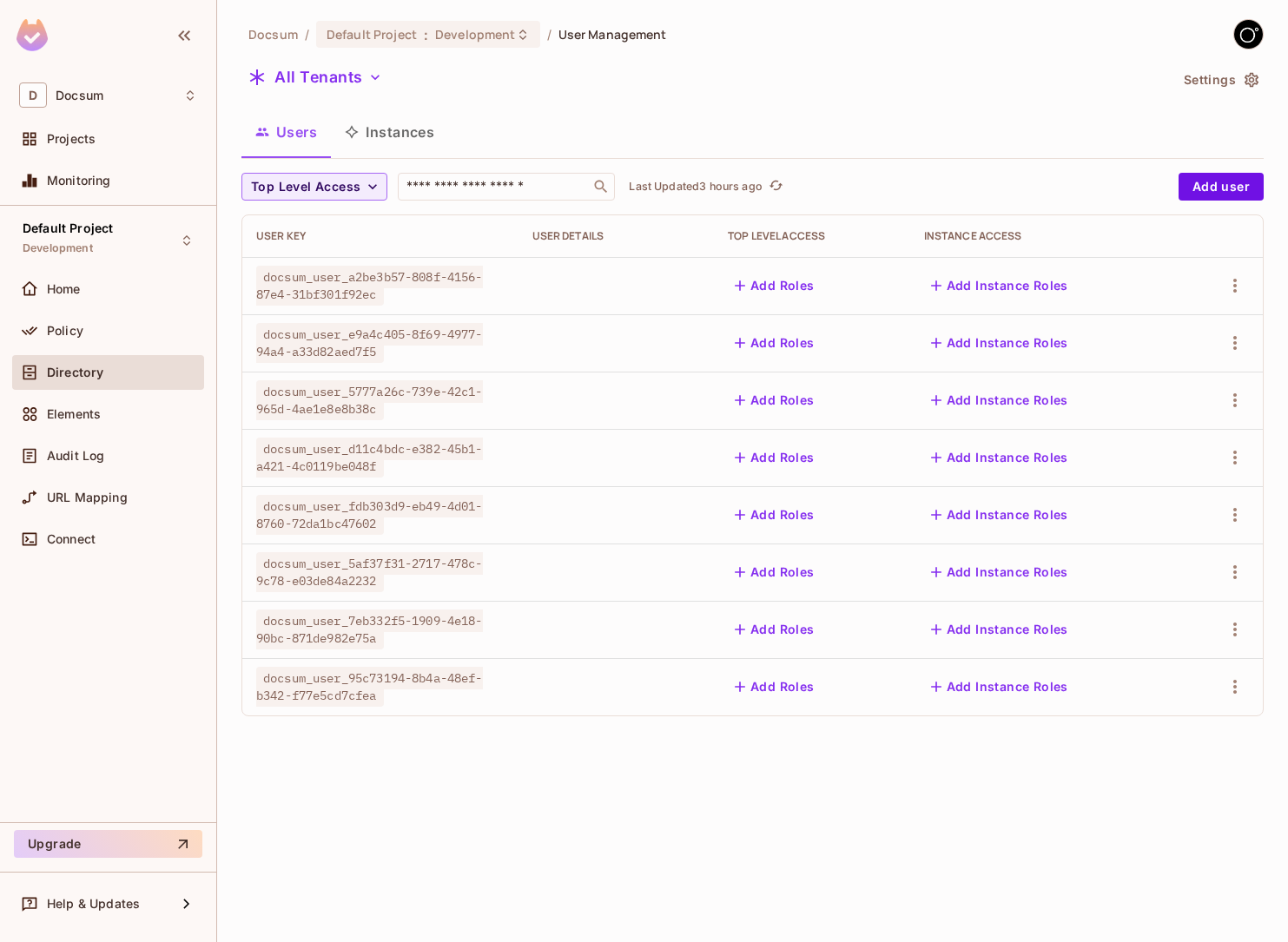 The width and height of the screenshot is (1288, 942). What do you see at coordinates (71, 139) in the screenshot?
I see `span: Projects` at bounding box center [71, 139].